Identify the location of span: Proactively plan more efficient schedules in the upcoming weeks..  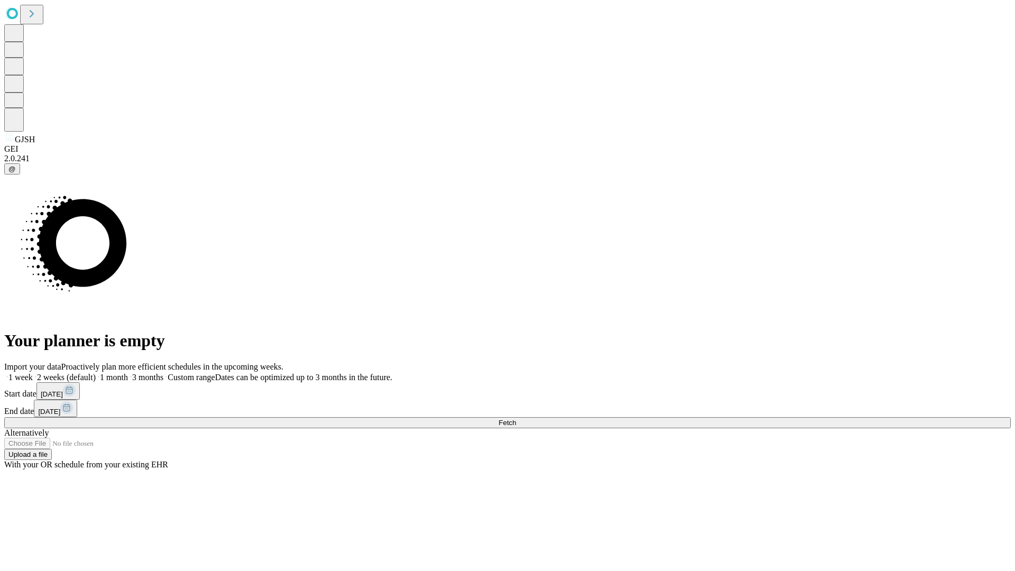
(172, 367).